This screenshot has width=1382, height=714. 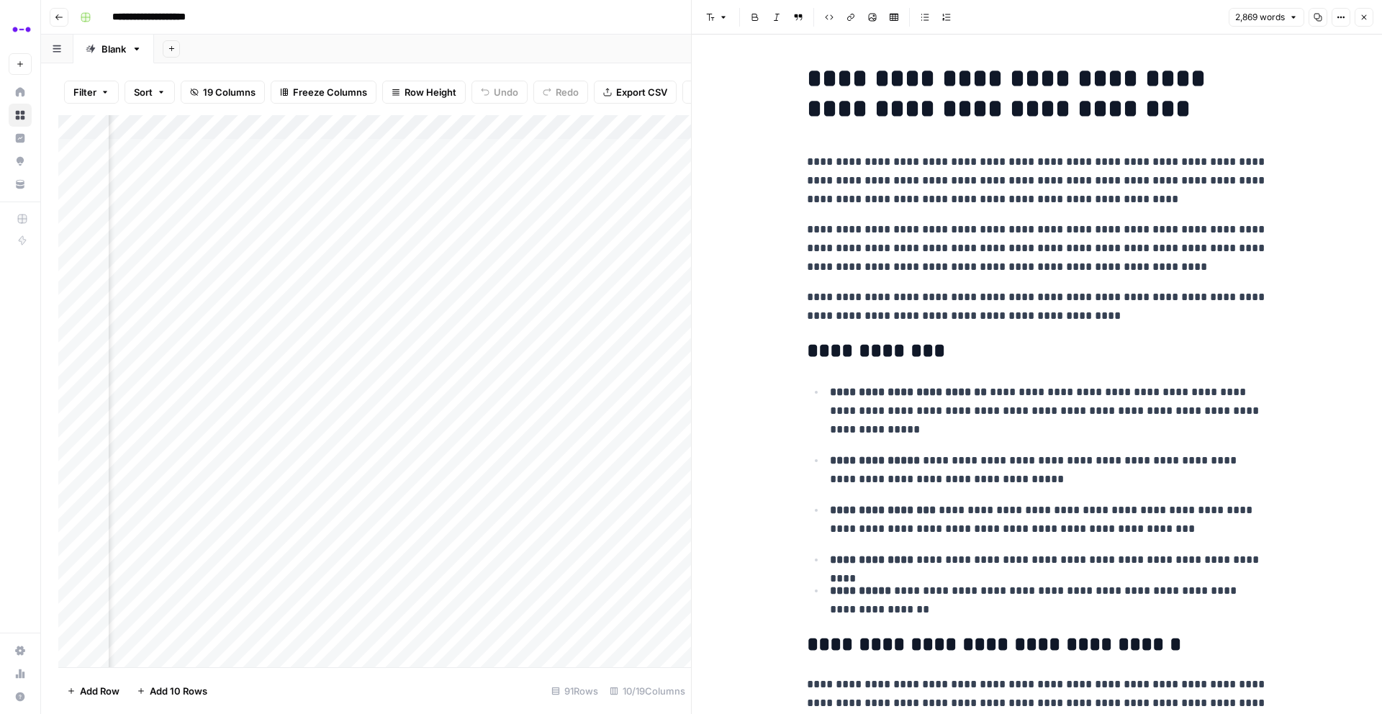 I want to click on span: Undo, so click(x=506, y=92).